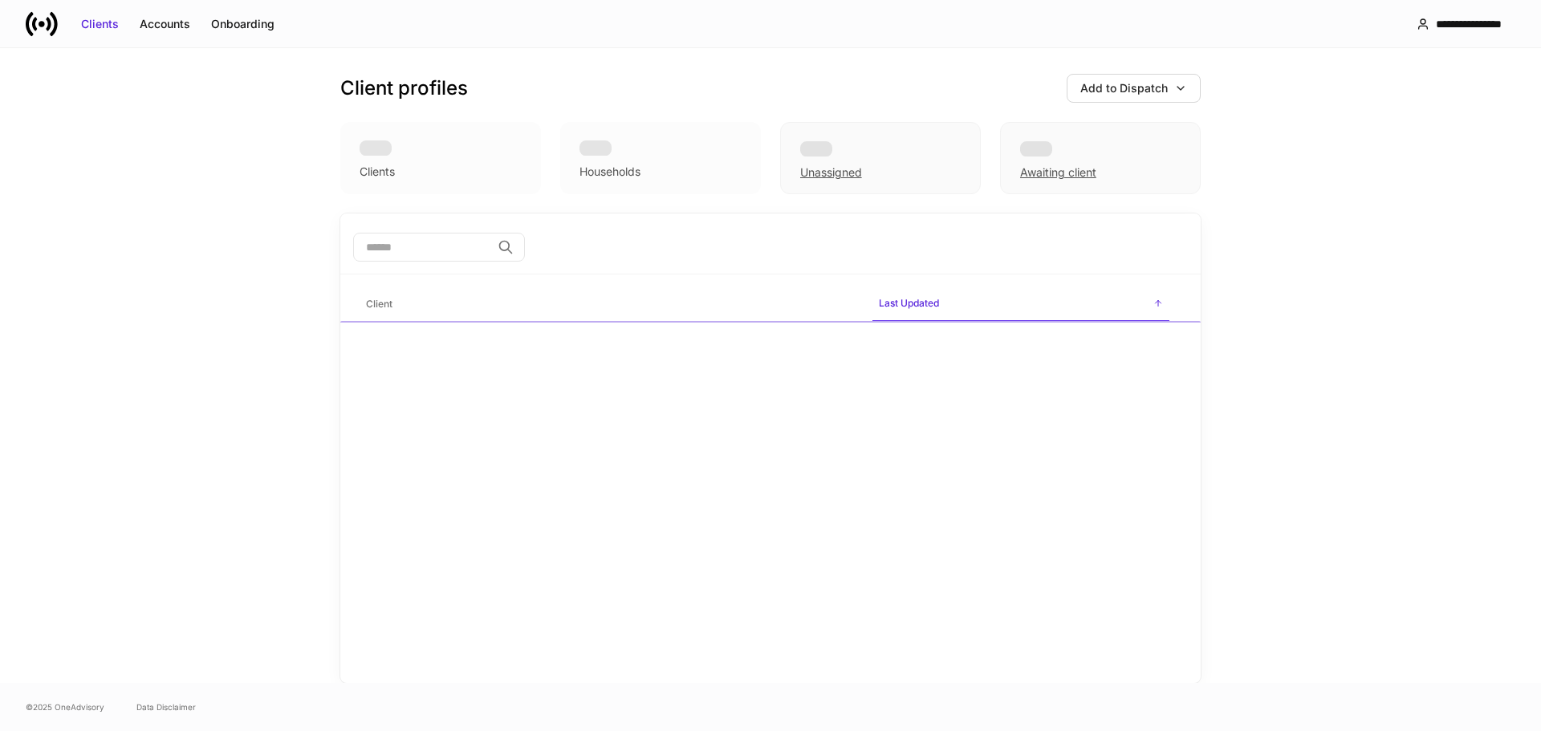 Image resolution: width=1541 pixels, height=731 pixels. I want to click on span: Client, so click(609, 304).